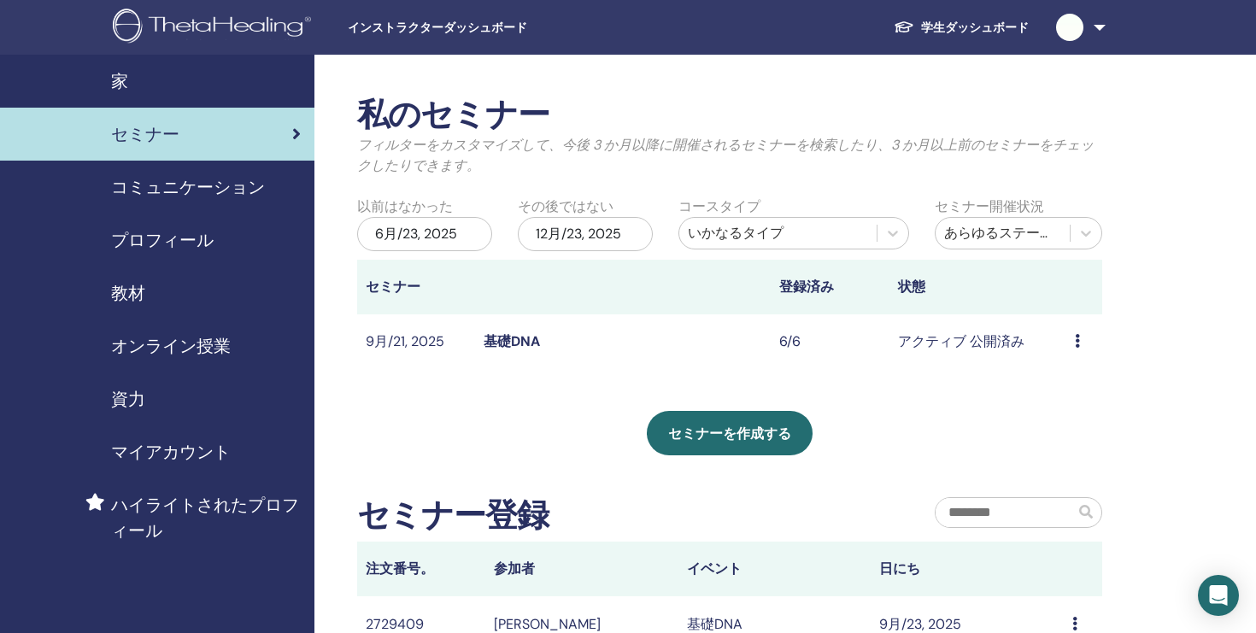 This screenshot has height=633, width=1256. What do you see at coordinates (188, 187) in the screenshot?
I see `span: コミュニケーション` at bounding box center [188, 187].